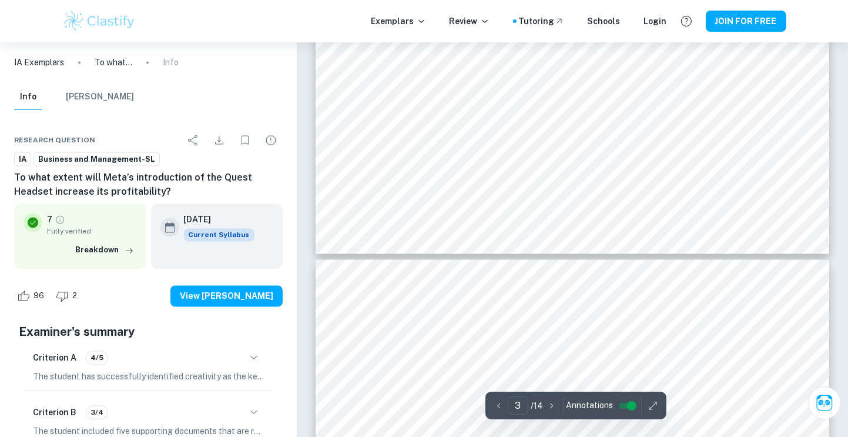  I want to click on button: Ask Clai, so click(825, 403).